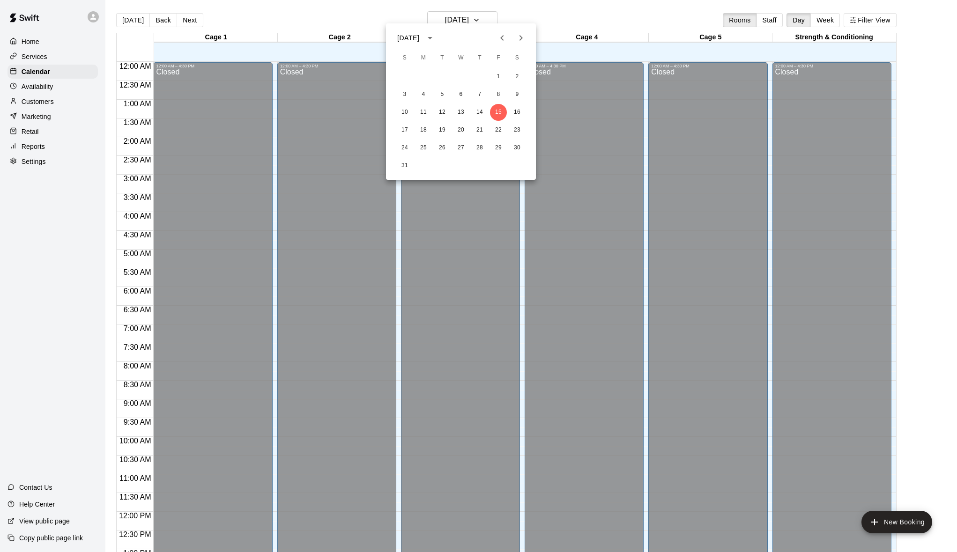  What do you see at coordinates (517, 148) in the screenshot?
I see `button: 30` at bounding box center [517, 148].